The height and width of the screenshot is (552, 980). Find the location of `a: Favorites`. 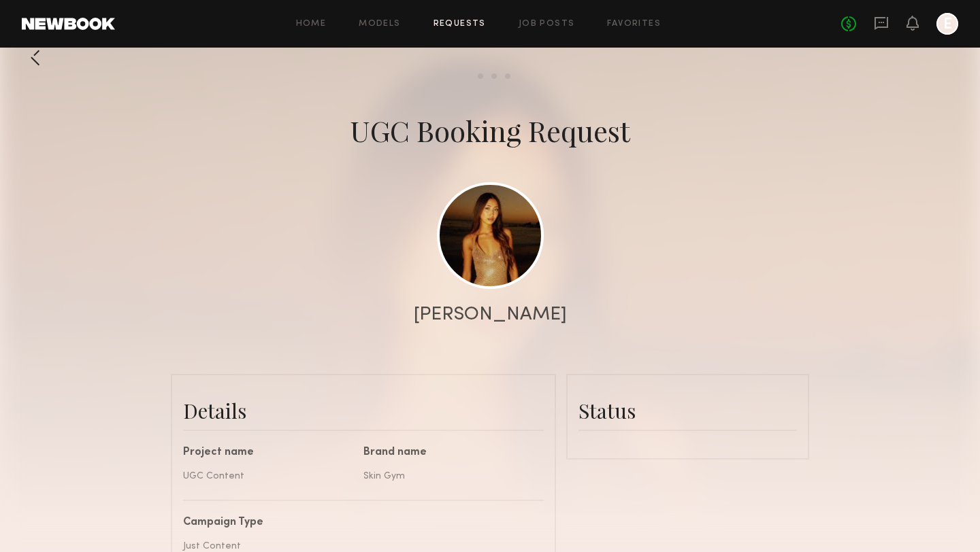

a: Favorites is located at coordinates (633, 24).